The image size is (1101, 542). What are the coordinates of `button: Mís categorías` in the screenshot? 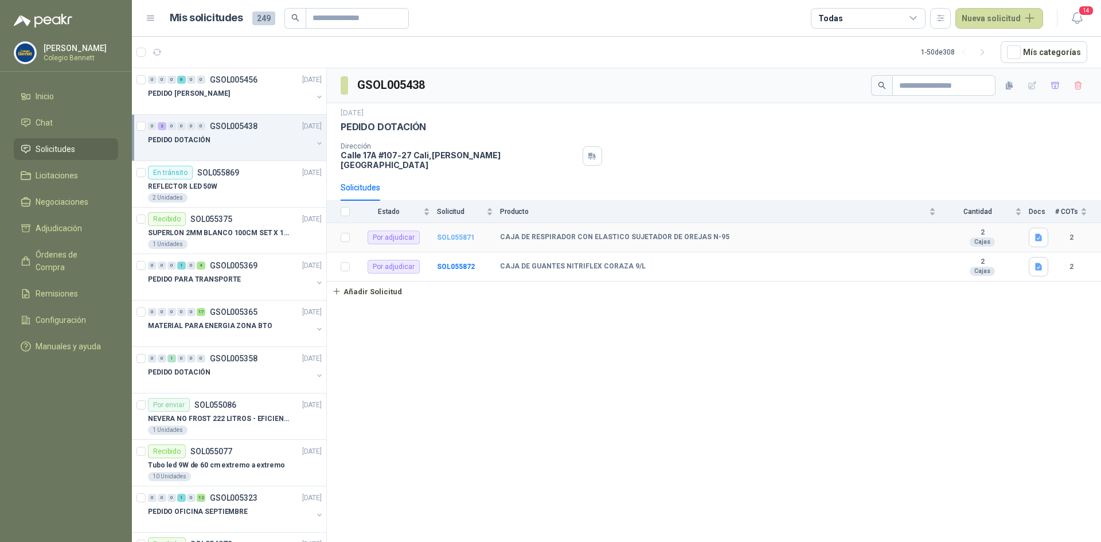 It's located at (1043, 52).